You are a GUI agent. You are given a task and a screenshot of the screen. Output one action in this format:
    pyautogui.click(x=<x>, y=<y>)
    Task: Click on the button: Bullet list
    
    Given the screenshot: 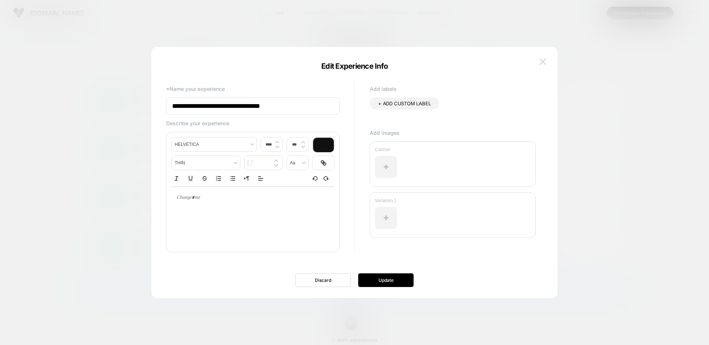 What is the action you would take?
    pyautogui.click(x=233, y=178)
    